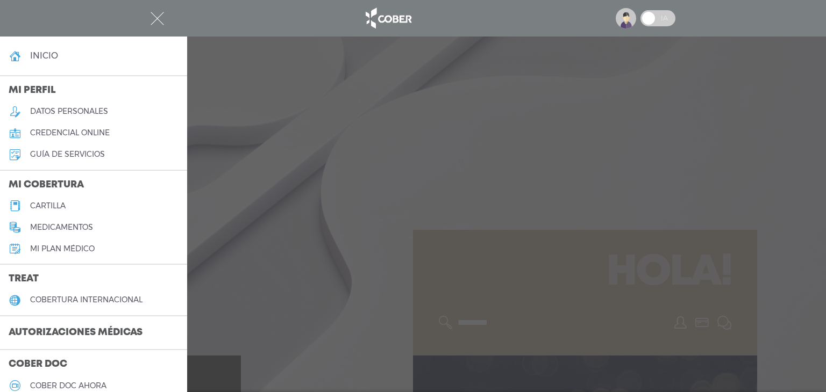  Describe the element at coordinates (157, 18) in the screenshot. I see `img: Cober_menu-close-white.svg` at that location.